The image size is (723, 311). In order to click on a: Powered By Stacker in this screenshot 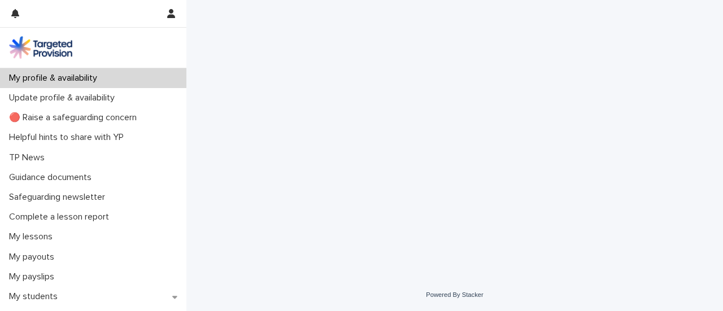, I will do `click(454, 295)`.